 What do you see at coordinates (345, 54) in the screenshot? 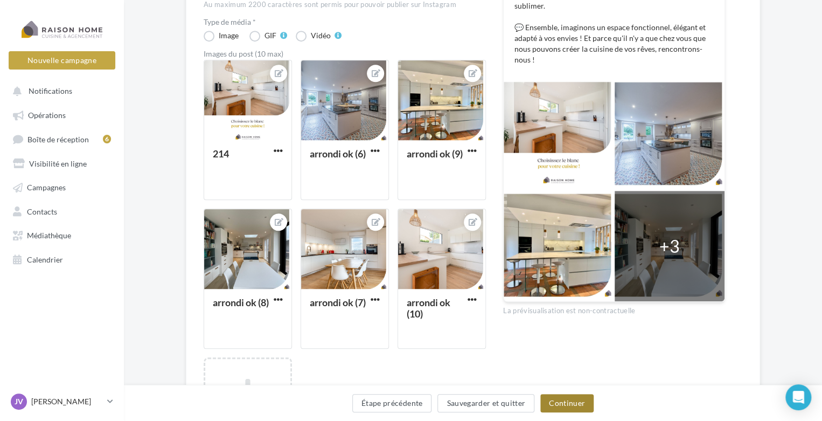
I see `div: Images du post (10 max)` at bounding box center [345, 54].